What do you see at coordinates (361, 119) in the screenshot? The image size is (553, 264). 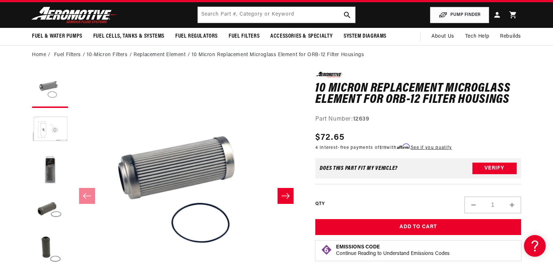 I see `strong: 12639` at bounding box center [361, 119].